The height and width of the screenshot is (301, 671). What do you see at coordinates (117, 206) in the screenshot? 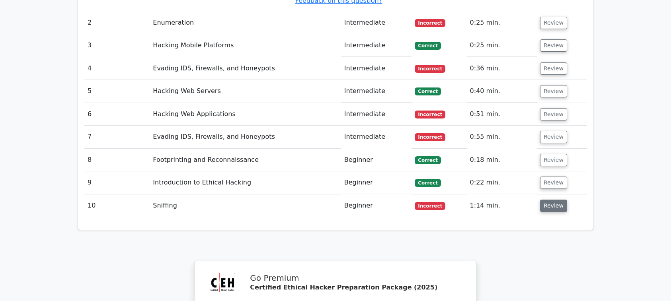
I see `td: 10` at bounding box center [117, 206].